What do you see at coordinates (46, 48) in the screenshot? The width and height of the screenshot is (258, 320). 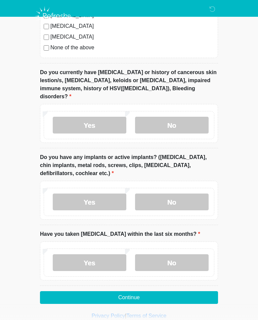 I see `input: None of the above` at bounding box center [46, 48].